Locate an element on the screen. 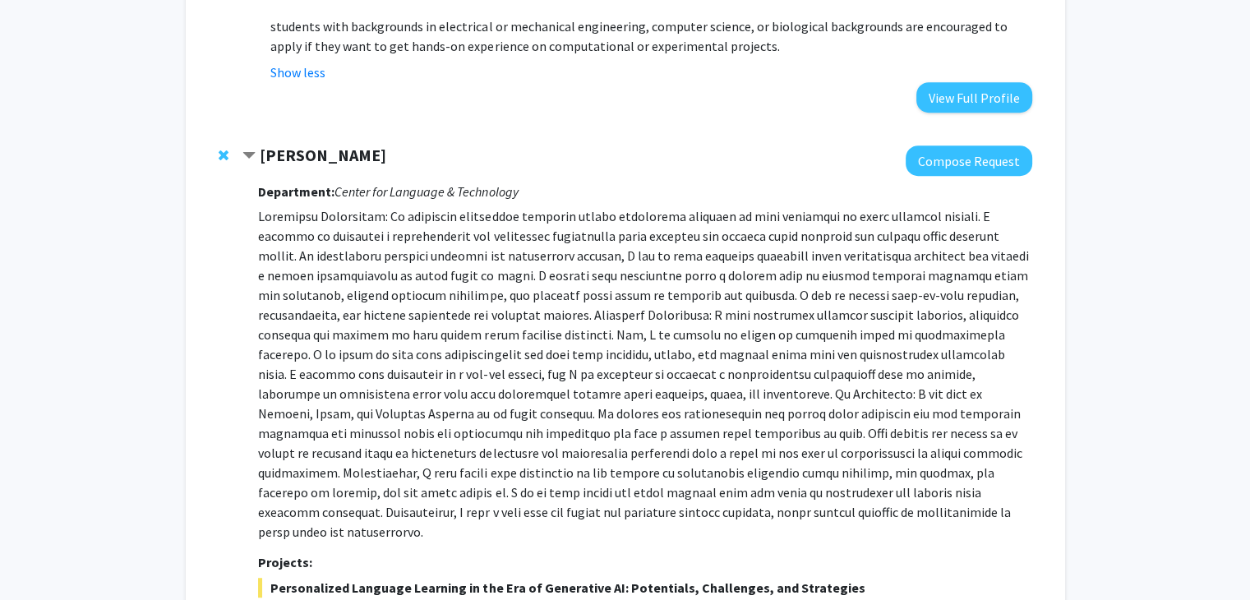  button: Show less is located at coordinates (298, 72).